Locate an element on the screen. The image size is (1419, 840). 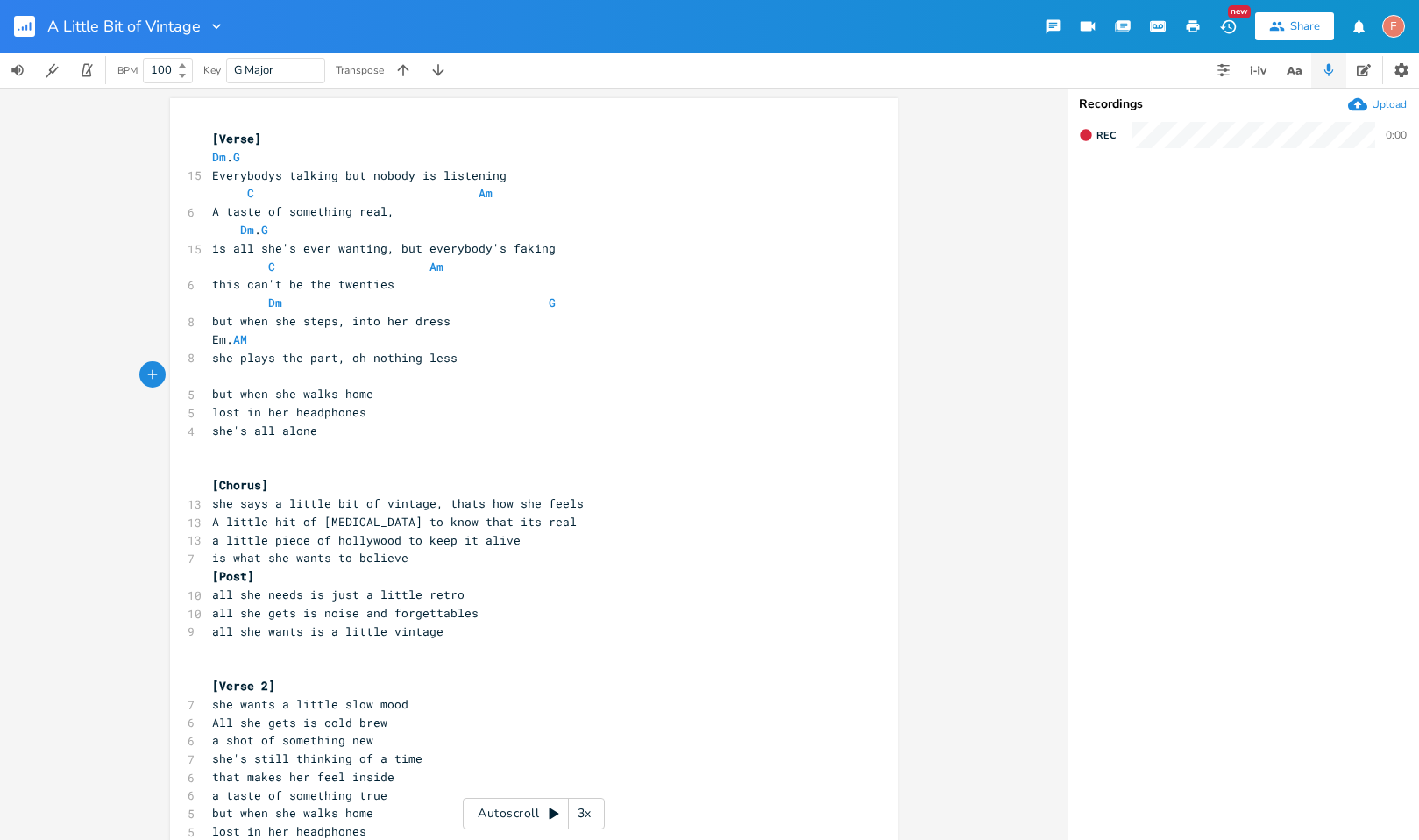
span: All she gets is cold brew is located at coordinates (300, 723).